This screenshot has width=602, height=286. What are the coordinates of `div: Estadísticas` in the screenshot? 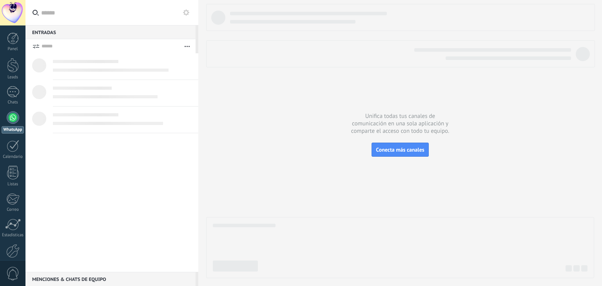 It's located at (13, 235).